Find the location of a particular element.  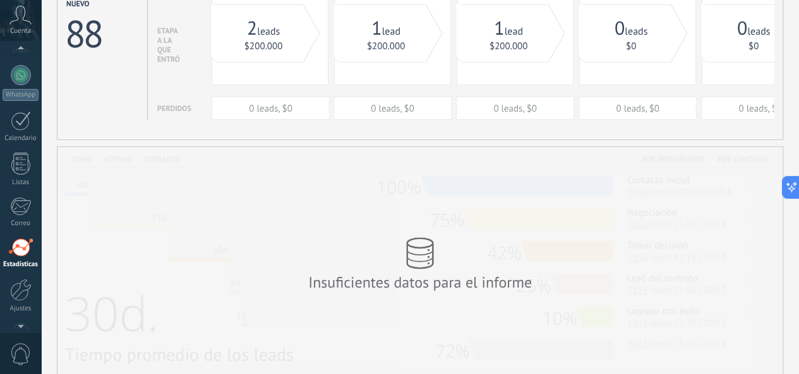

div: Ajustes is located at coordinates (21, 309).